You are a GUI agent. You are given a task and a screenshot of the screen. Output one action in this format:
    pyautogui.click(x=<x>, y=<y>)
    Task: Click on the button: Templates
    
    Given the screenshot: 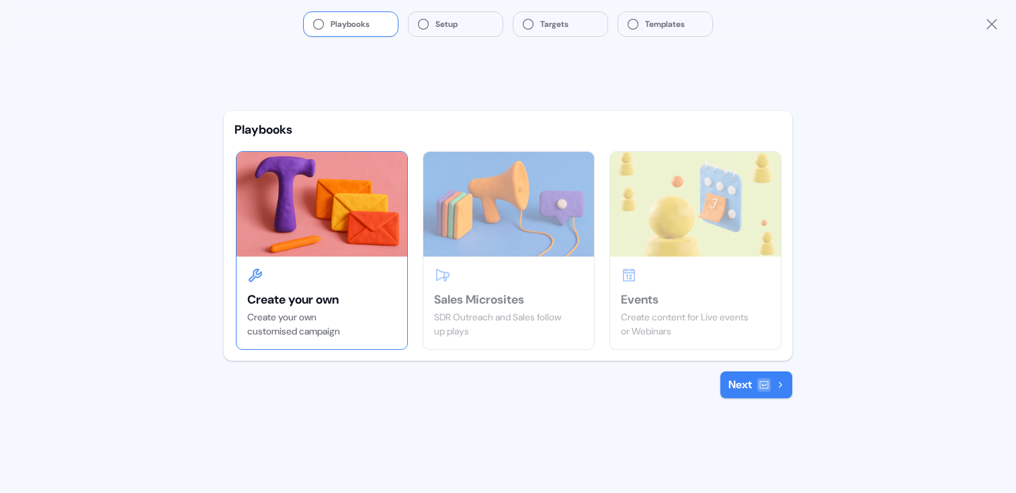 What is the action you would take?
    pyautogui.click(x=665, y=24)
    